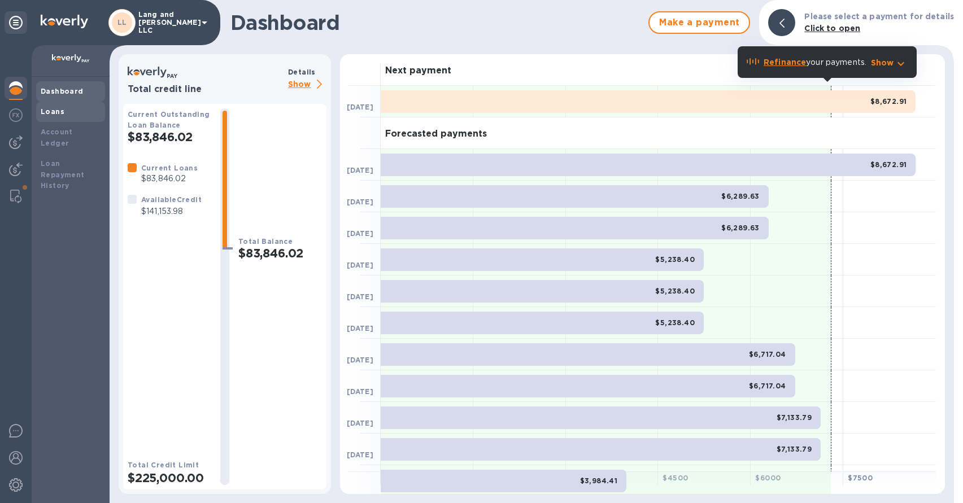  I want to click on h3: Forecasted payments, so click(436, 134).